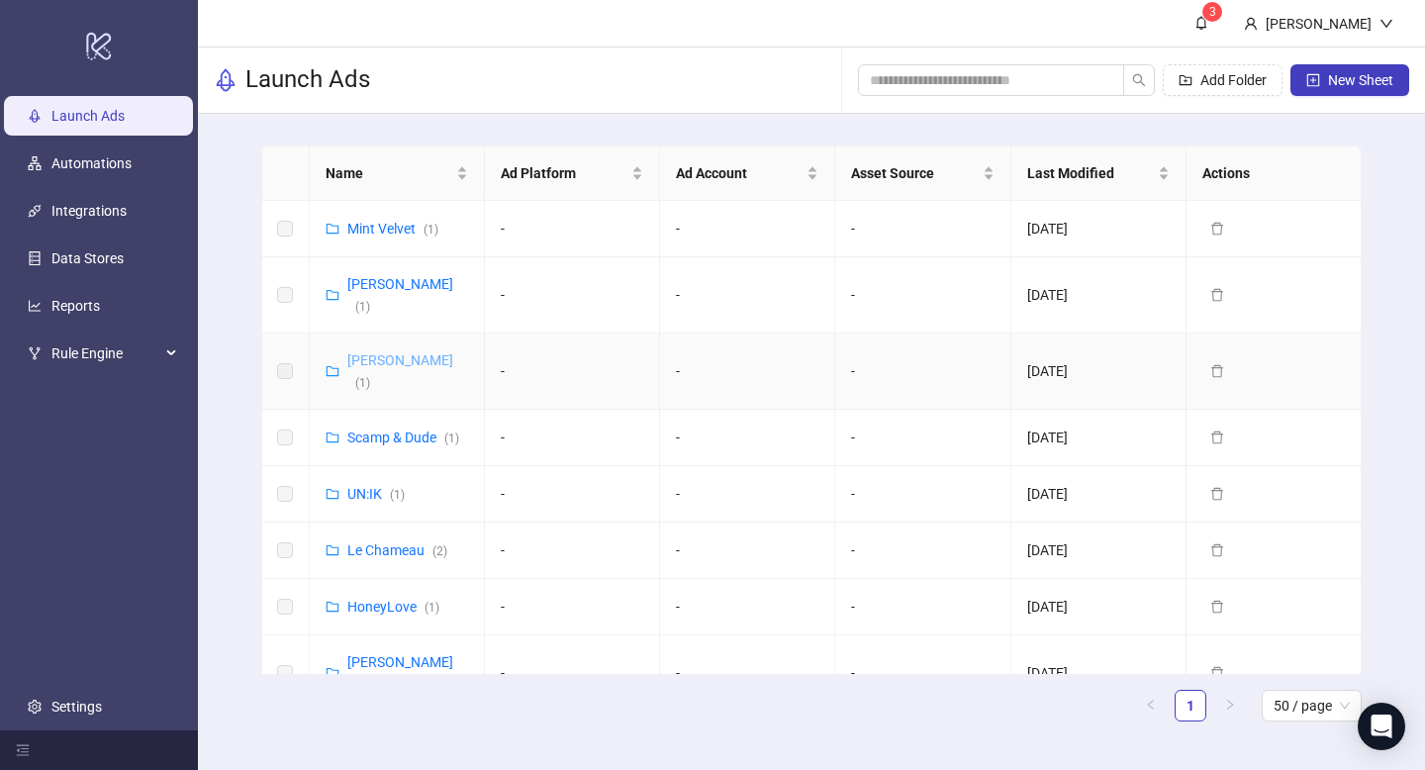 Image resolution: width=1425 pixels, height=770 pixels. Describe the element at coordinates (76, 706) in the screenshot. I see `a: Settings` at that location.